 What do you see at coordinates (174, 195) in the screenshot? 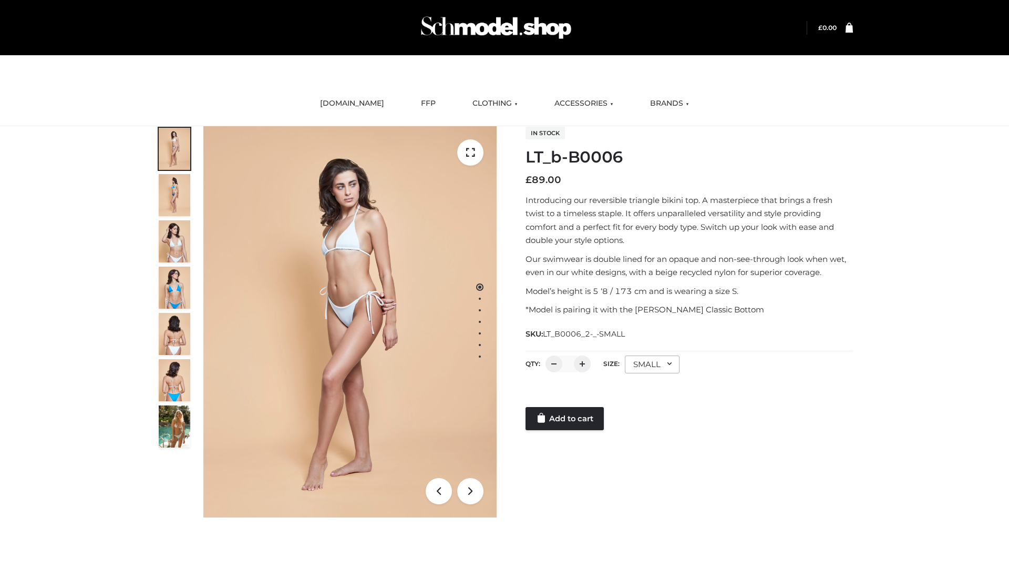
I see `img: ArielClassicBikiniTop_CloudNine_AzureSky_OW114ECO_2-scaled.jpg` at bounding box center [174, 195].